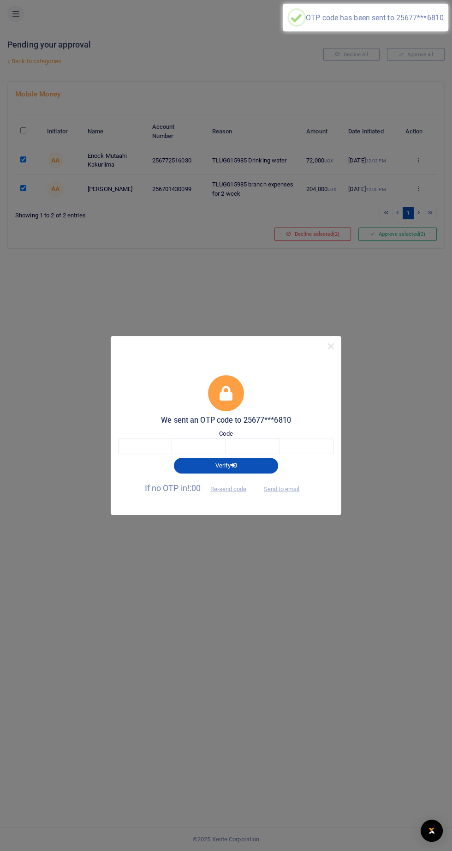 The height and width of the screenshot is (851, 452). I want to click on span: If no OTP in, so click(200, 488).